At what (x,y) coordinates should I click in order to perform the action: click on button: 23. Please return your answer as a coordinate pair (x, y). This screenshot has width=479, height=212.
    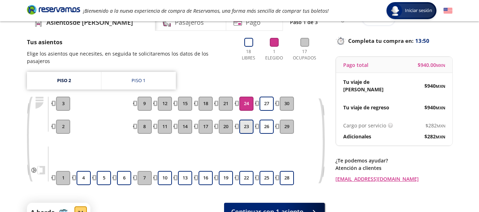
    Looking at the image, I should click on (246, 127).